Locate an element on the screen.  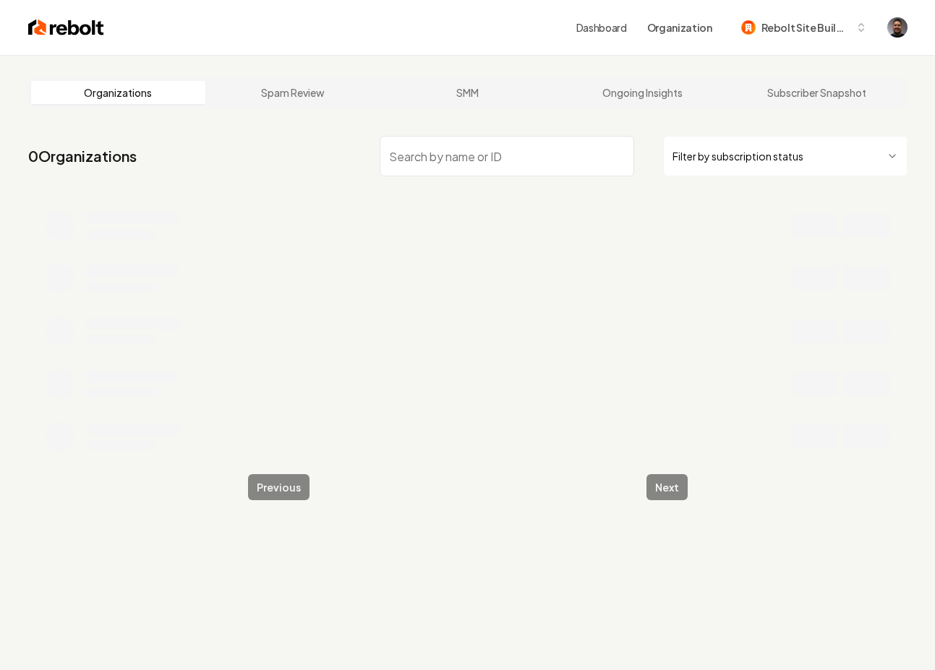
input: Search by name or ID is located at coordinates (507, 156).